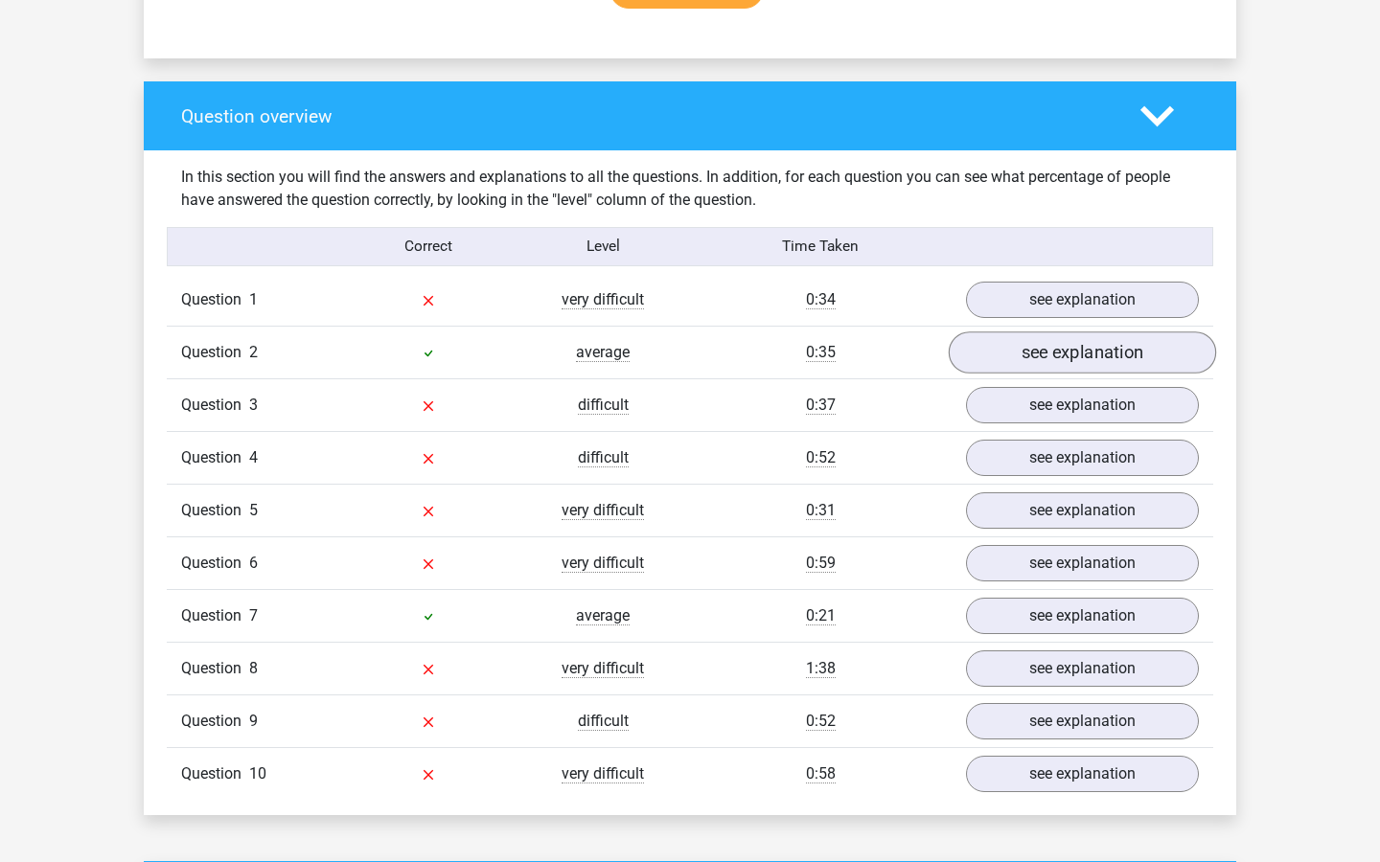 Image resolution: width=1380 pixels, height=862 pixels. What do you see at coordinates (820, 511) in the screenshot?
I see `span: 0:31` at bounding box center [820, 511].